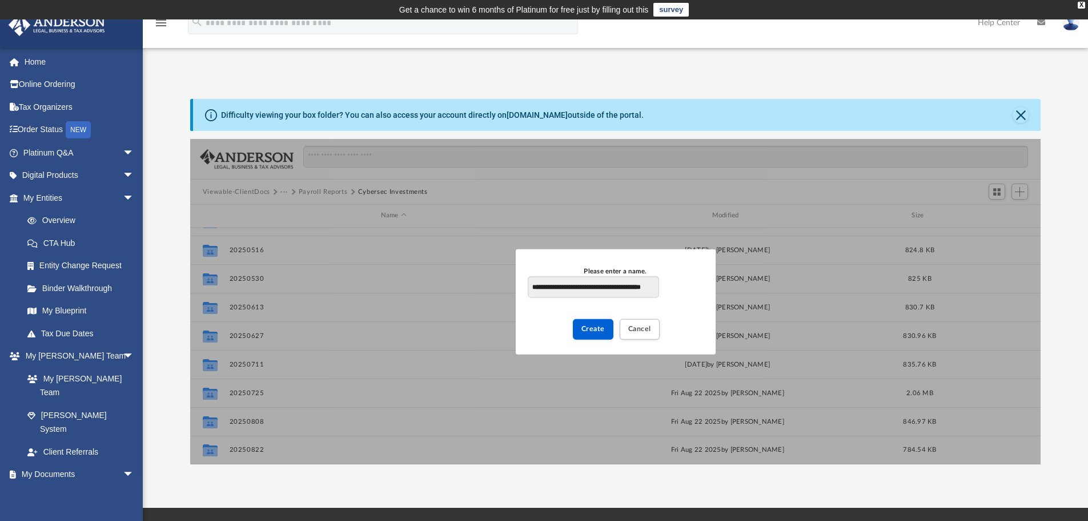 This screenshot has height=521, width=1088. What do you see at coordinates (615, 271) in the screenshot?
I see `div: Please enter a name.` at bounding box center [615, 271].